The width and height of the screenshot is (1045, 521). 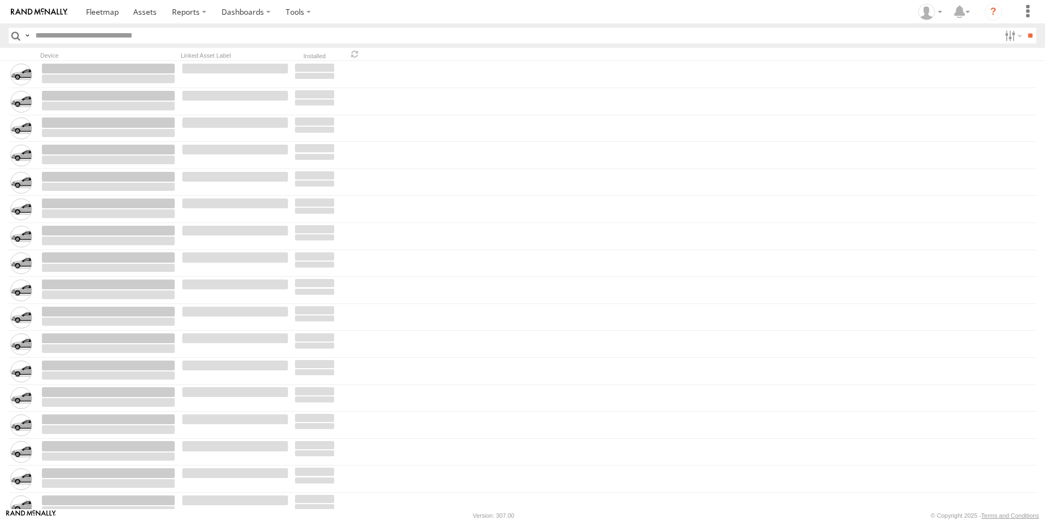 I want to click on label: Search Query, so click(x=27, y=35).